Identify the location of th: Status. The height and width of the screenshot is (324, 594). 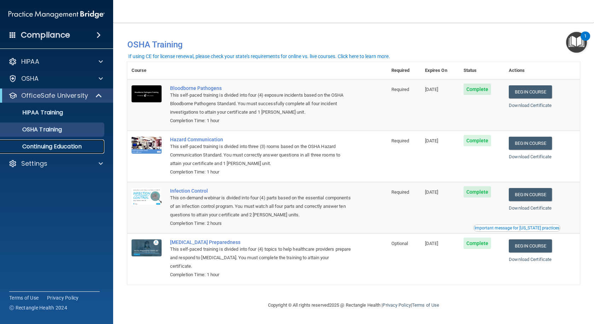
(482, 70).